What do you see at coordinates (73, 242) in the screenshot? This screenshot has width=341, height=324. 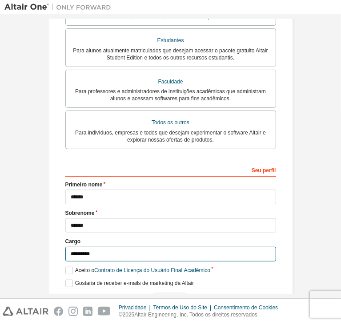 I see `font: Cargo` at bounding box center [73, 242].